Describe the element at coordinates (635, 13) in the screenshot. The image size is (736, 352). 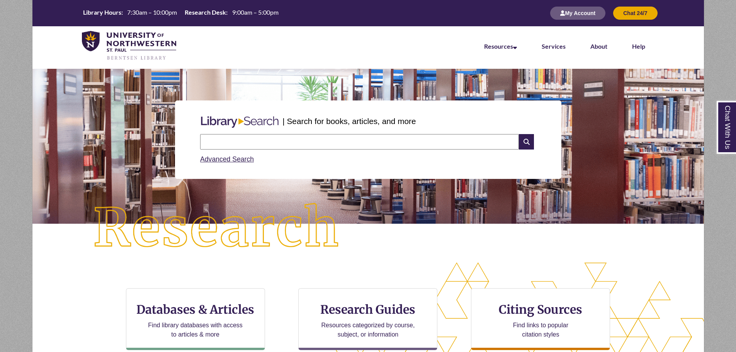
I see `button: Chat 24/7` at that location.